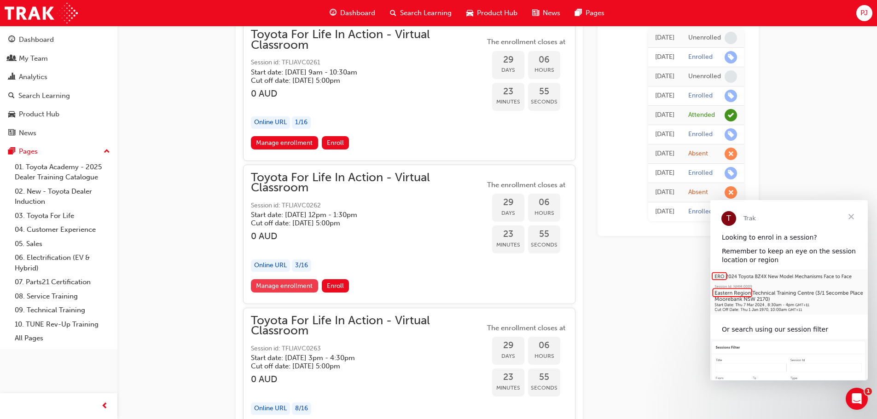 This screenshot has height=419, width=877. What do you see at coordinates (58, 40) in the screenshot?
I see `a: Dashboard` at bounding box center [58, 40].